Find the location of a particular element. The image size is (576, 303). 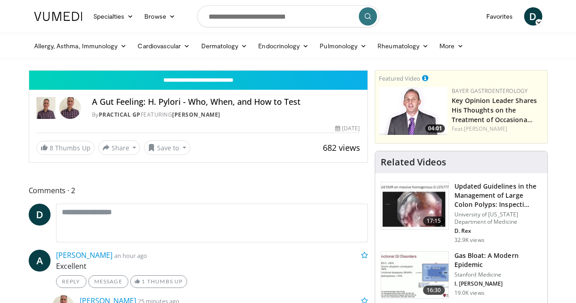

a: Endocrinology is located at coordinates (283, 46).